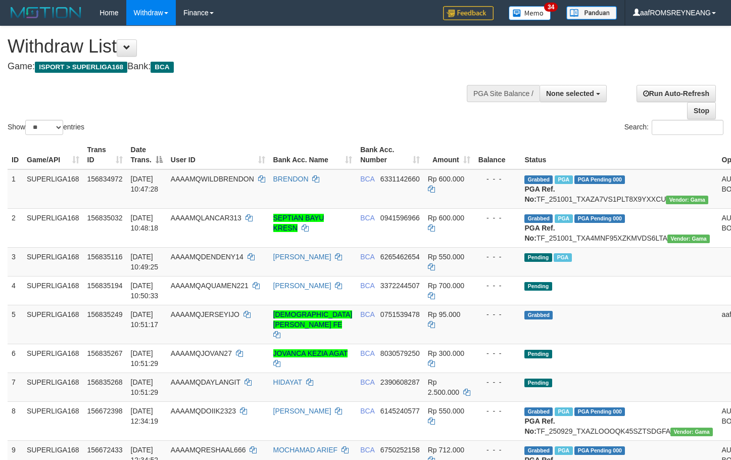 The image size is (731, 460). What do you see at coordinates (390, 155) in the screenshot?
I see `th: Bank Acc. Number: activate to sort column ascending` at bounding box center [390, 155].